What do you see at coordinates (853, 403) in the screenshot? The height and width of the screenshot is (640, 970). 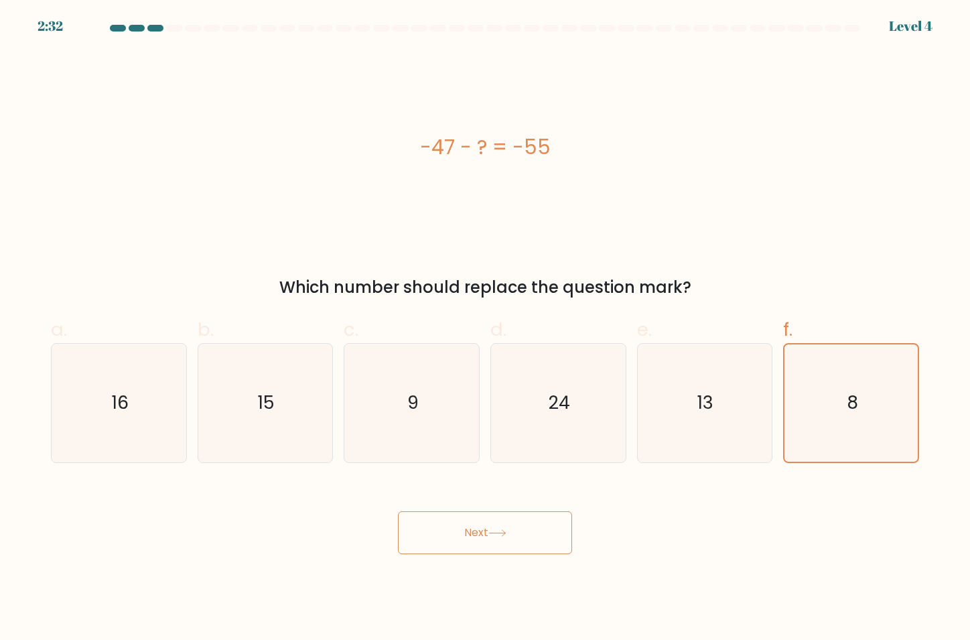 I see `text: 8` at bounding box center [853, 403].